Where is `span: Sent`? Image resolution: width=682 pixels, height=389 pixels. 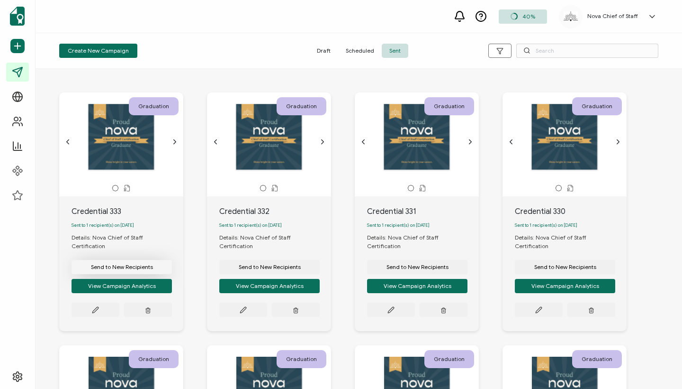
span: Sent is located at coordinates (395, 51).